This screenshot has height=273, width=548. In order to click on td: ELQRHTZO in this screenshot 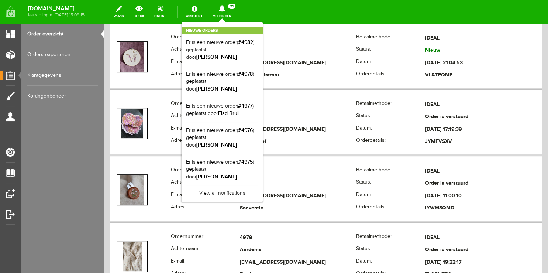, I will do `click(379, 251)`.